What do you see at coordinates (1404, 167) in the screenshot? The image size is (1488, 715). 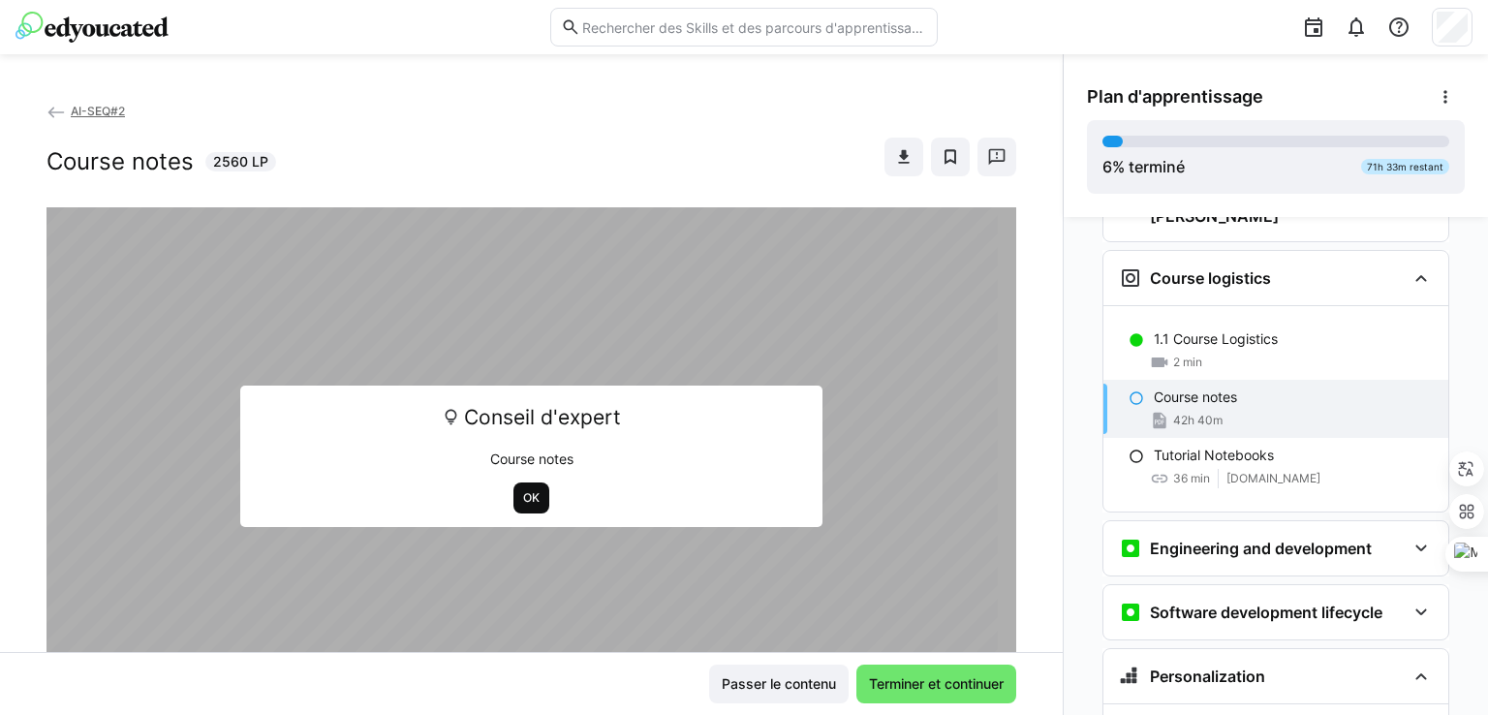 I see `div: 71h 33m restant` at bounding box center [1404, 167].